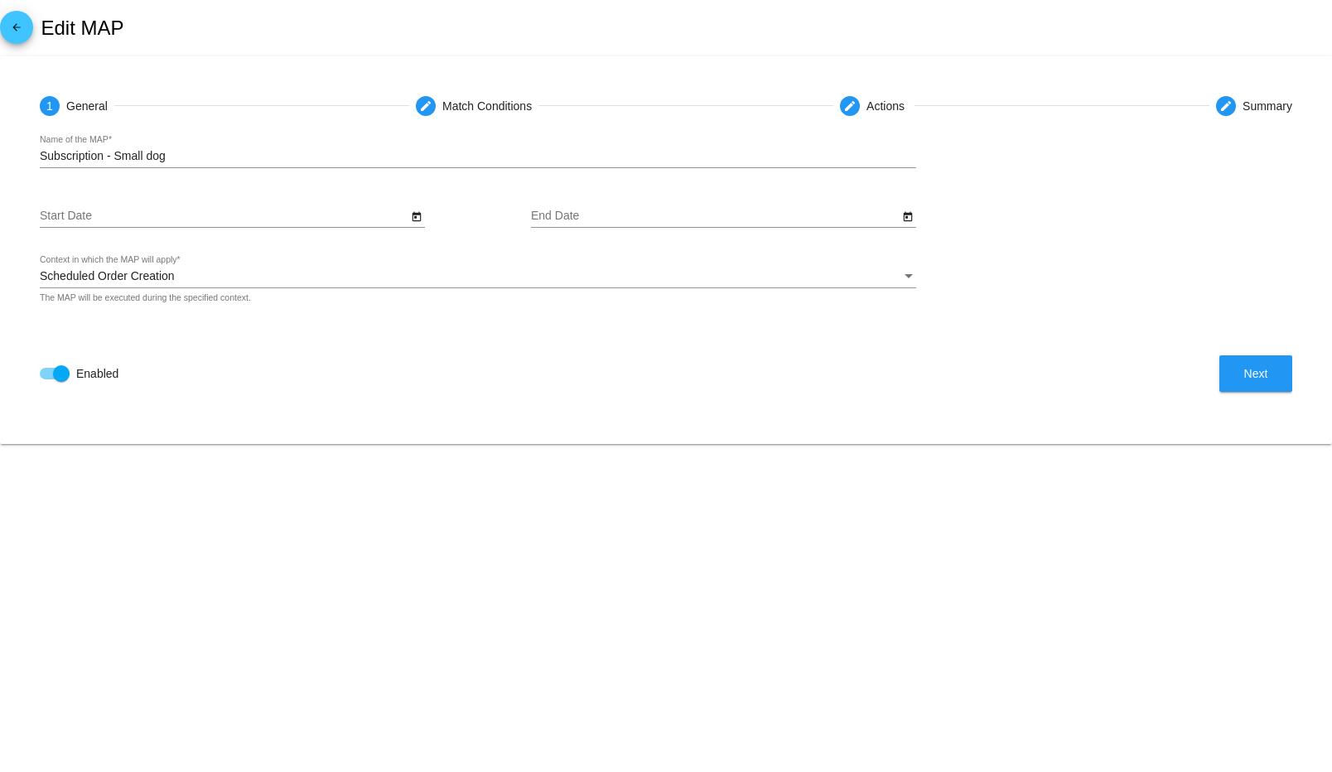 The height and width of the screenshot is (772, 1332). I want to click on h2: Edit MAP, so click(82, 28).